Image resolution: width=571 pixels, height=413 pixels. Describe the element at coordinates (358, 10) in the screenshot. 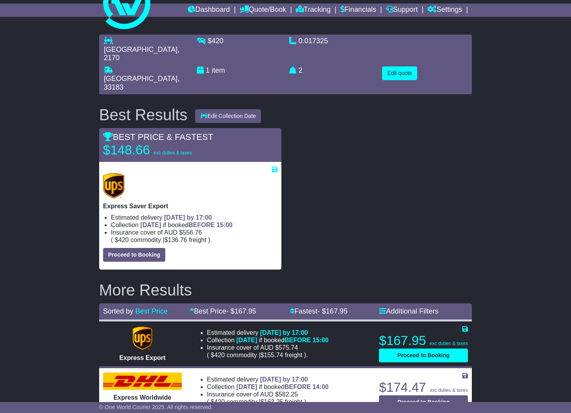

I see `a: Financials` at that location.